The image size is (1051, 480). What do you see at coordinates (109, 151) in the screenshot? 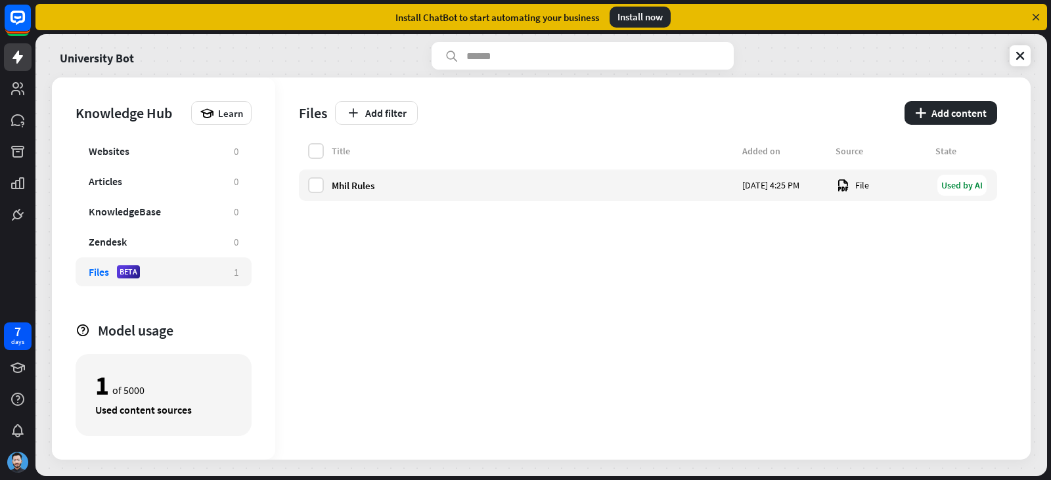
I see `div: Websites` at bounding box center [109, 151].